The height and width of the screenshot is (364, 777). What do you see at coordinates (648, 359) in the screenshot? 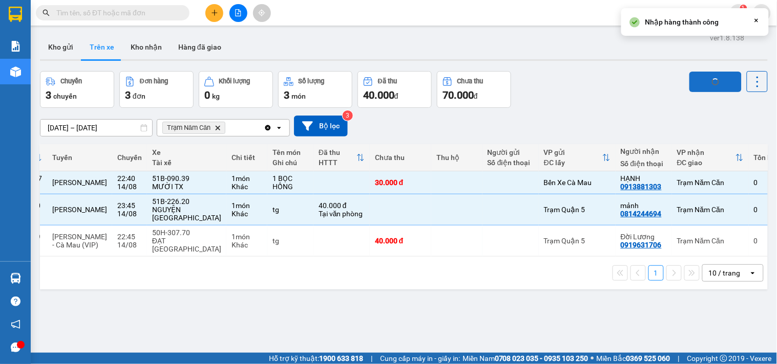
I see `strong: 0369 525 060` at bounding box center [648, 359].